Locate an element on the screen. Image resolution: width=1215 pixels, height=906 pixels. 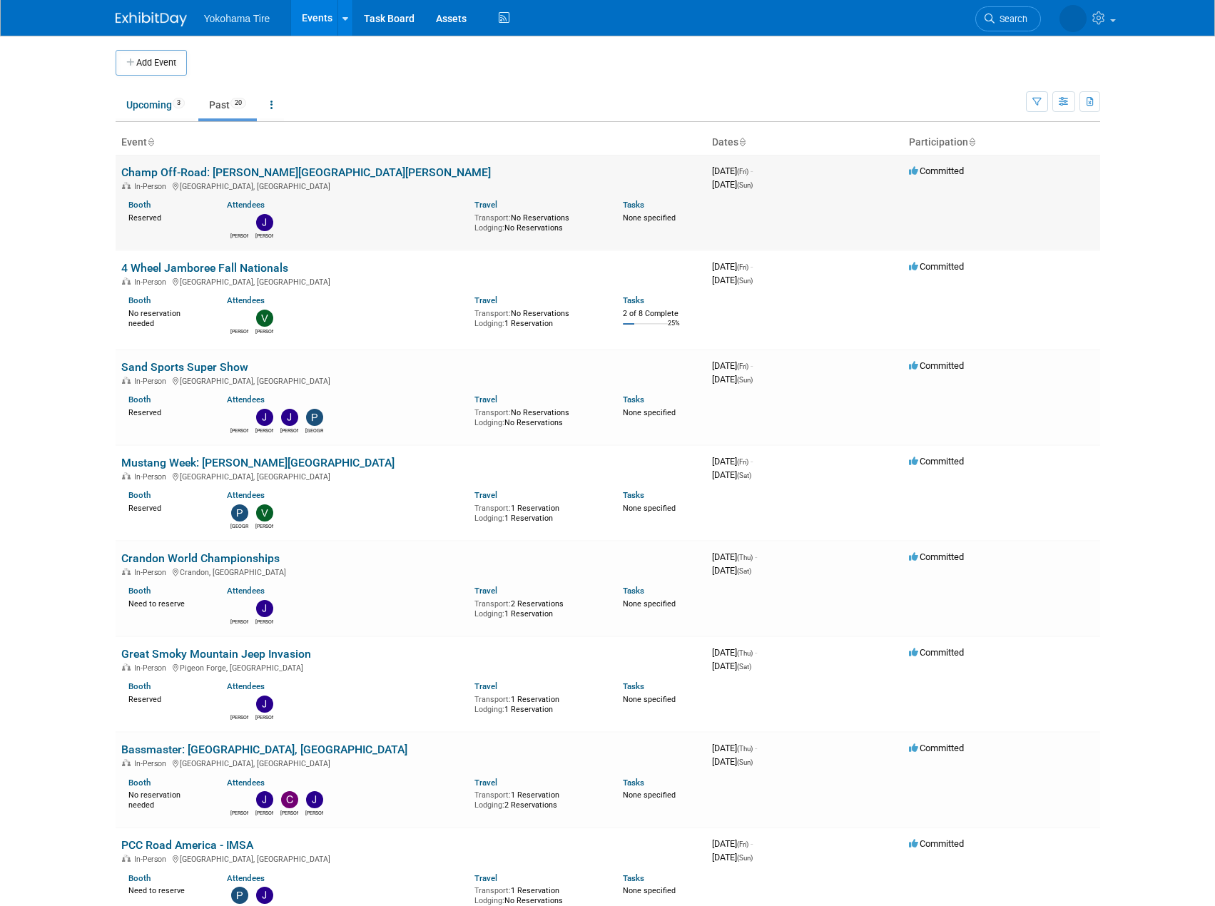
div: Candace Cogan is located at coordinates (289, 813).